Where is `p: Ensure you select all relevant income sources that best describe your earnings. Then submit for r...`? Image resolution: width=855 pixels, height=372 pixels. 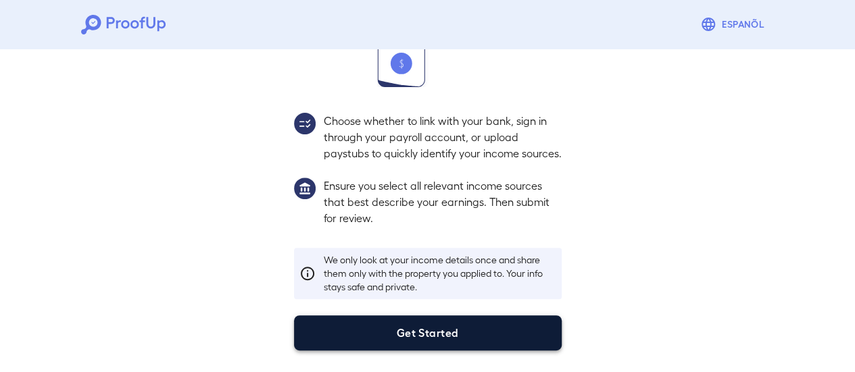
p: Ensure you select all relevant income sources that best describe your earnings. Then submit for r... is located at coordinates (443, 202).